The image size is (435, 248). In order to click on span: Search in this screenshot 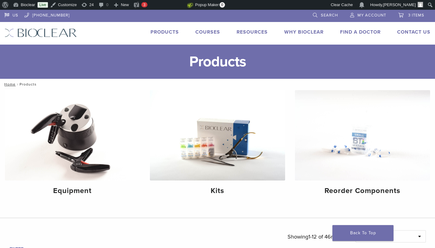, I will do `click(330, 15)`.